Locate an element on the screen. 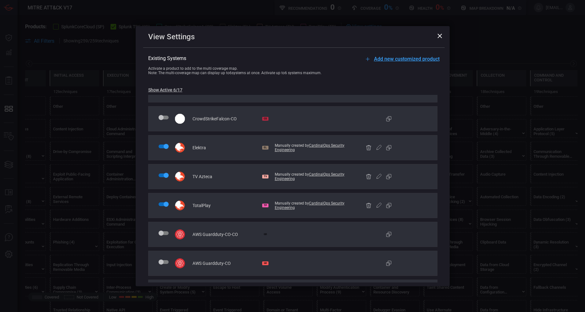  span: Add new customized product is located at coordinates (406, 59).